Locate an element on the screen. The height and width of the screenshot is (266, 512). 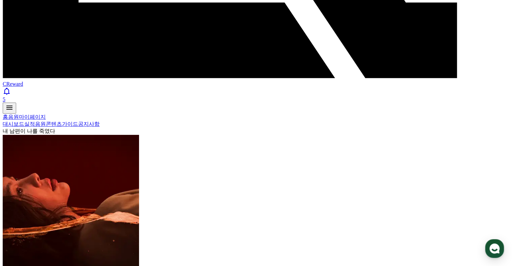
a: 5 is located at coordinates (256, 95).